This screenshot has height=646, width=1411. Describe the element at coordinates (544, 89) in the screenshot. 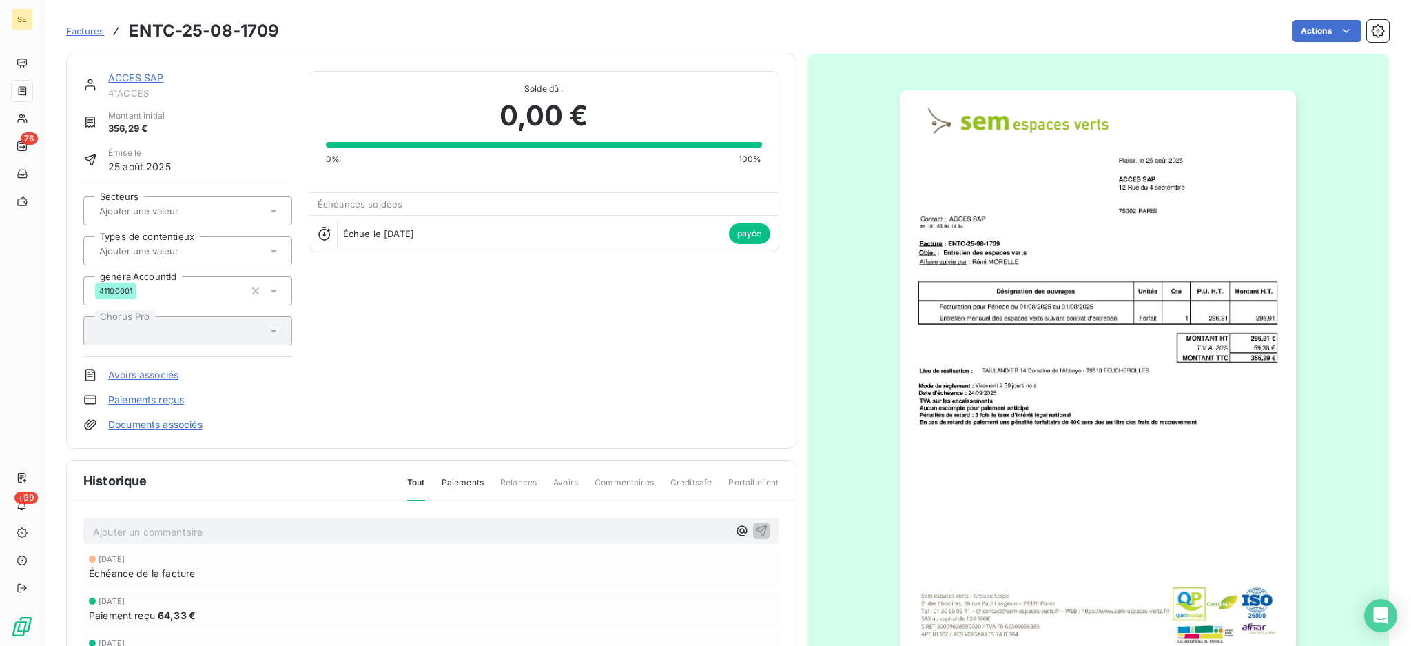

I see `span: Solde dû :` at that location.